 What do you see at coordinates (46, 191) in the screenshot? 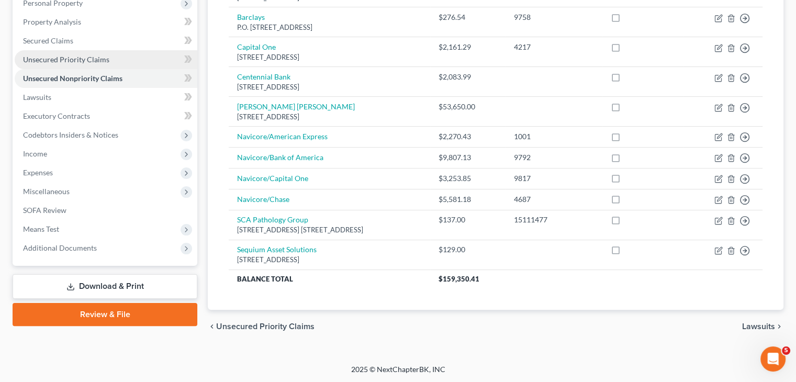
I see `span: Miscellaneous` at bounding box center [46, 191].